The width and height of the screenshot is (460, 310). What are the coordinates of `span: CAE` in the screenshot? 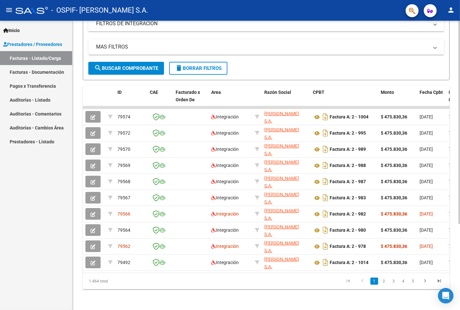 It's located at (154, 92).